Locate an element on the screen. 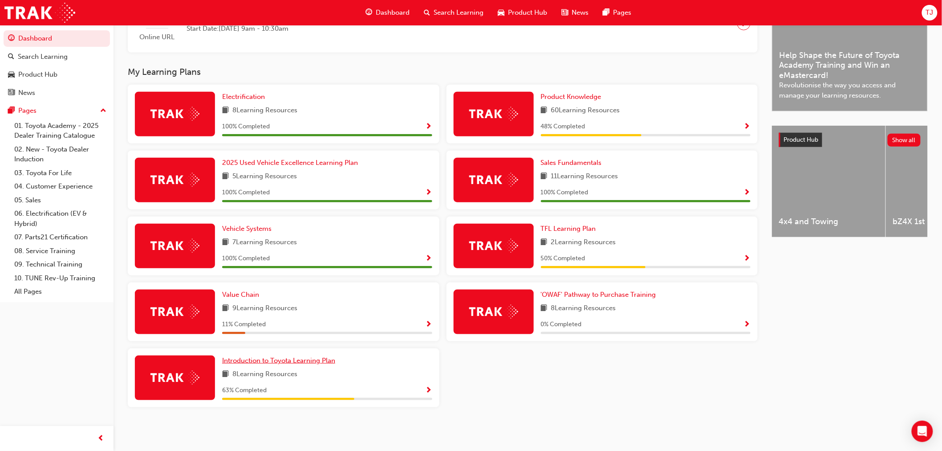 This screenshot has height=451, width=942. span: Introduction to Toyota Learning Plan is located at coordinates (279, 360).